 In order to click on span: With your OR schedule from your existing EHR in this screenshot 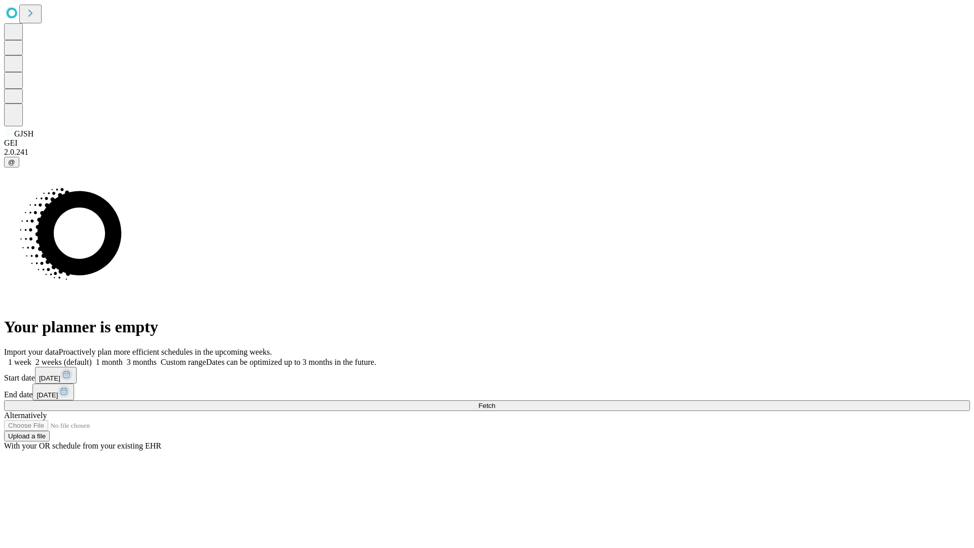, I will do `click(83, 445)`.